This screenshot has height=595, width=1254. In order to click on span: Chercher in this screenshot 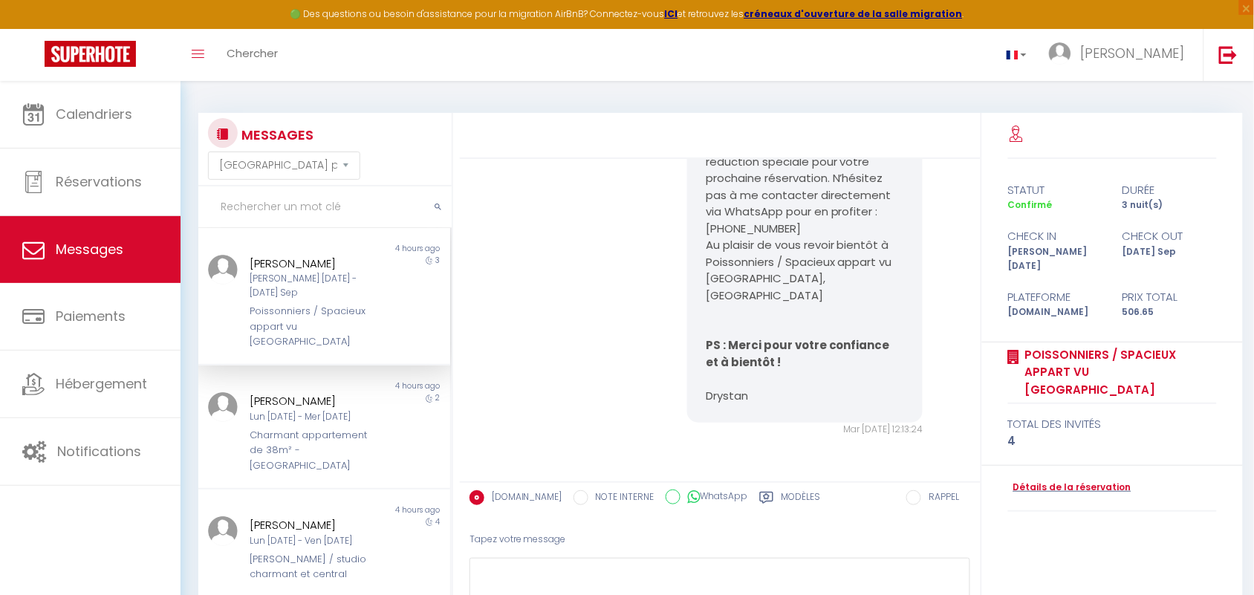, I will do `click(252, 53)`.